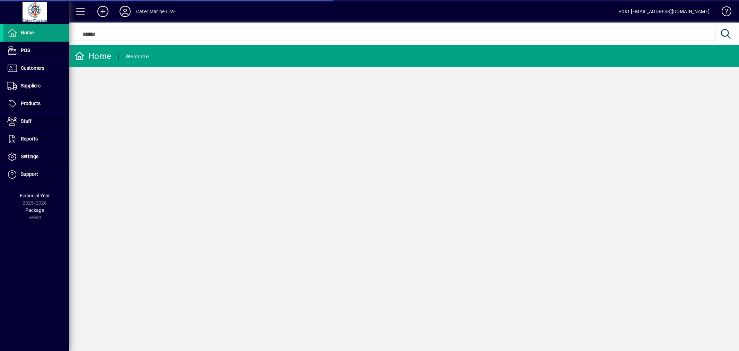 Image resolution: width=739 pixels, height=351 pixels. What do you see at coordinates (36, 51) in the screenshot?
I see `a: POS` at bounding box center [36, 51].